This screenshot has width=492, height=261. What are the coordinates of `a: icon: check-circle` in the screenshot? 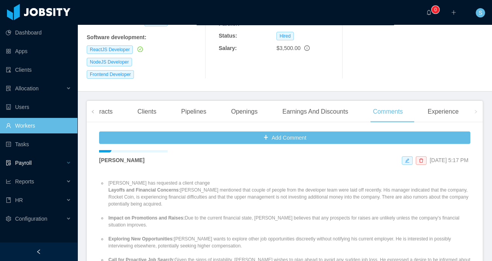 It's located at (139, 49).